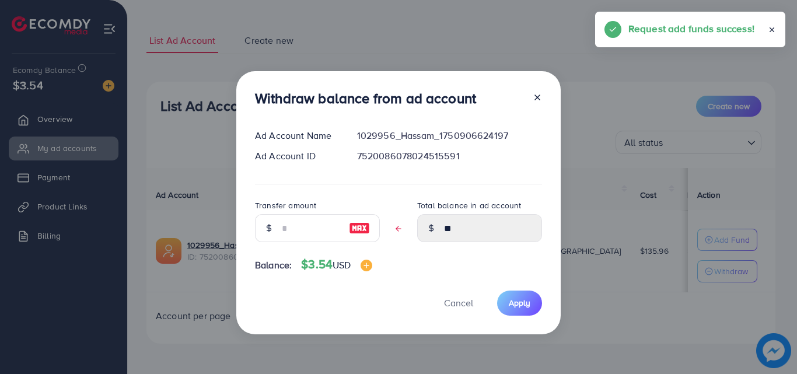 This screenshot has width=797, height=374. I want to click on span: Cancel, so click(458, 303).